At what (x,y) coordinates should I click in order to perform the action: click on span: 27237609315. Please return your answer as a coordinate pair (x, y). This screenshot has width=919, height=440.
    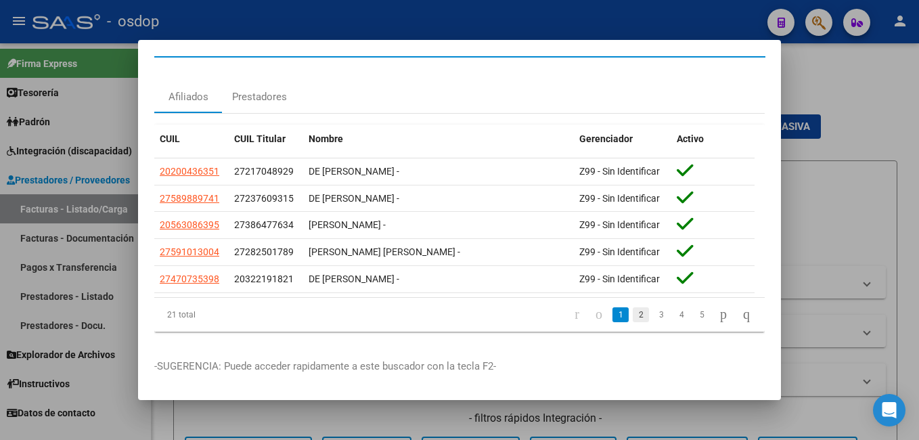
    Looking at the image, I should click on (264, 198).